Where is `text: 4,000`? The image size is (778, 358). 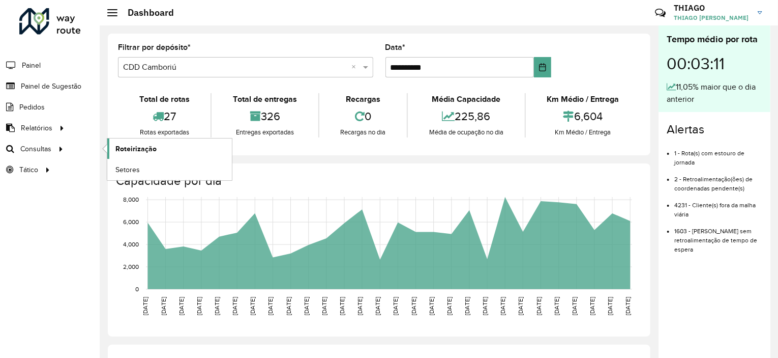
text: 4,000 is located at coordinates (131, 244).